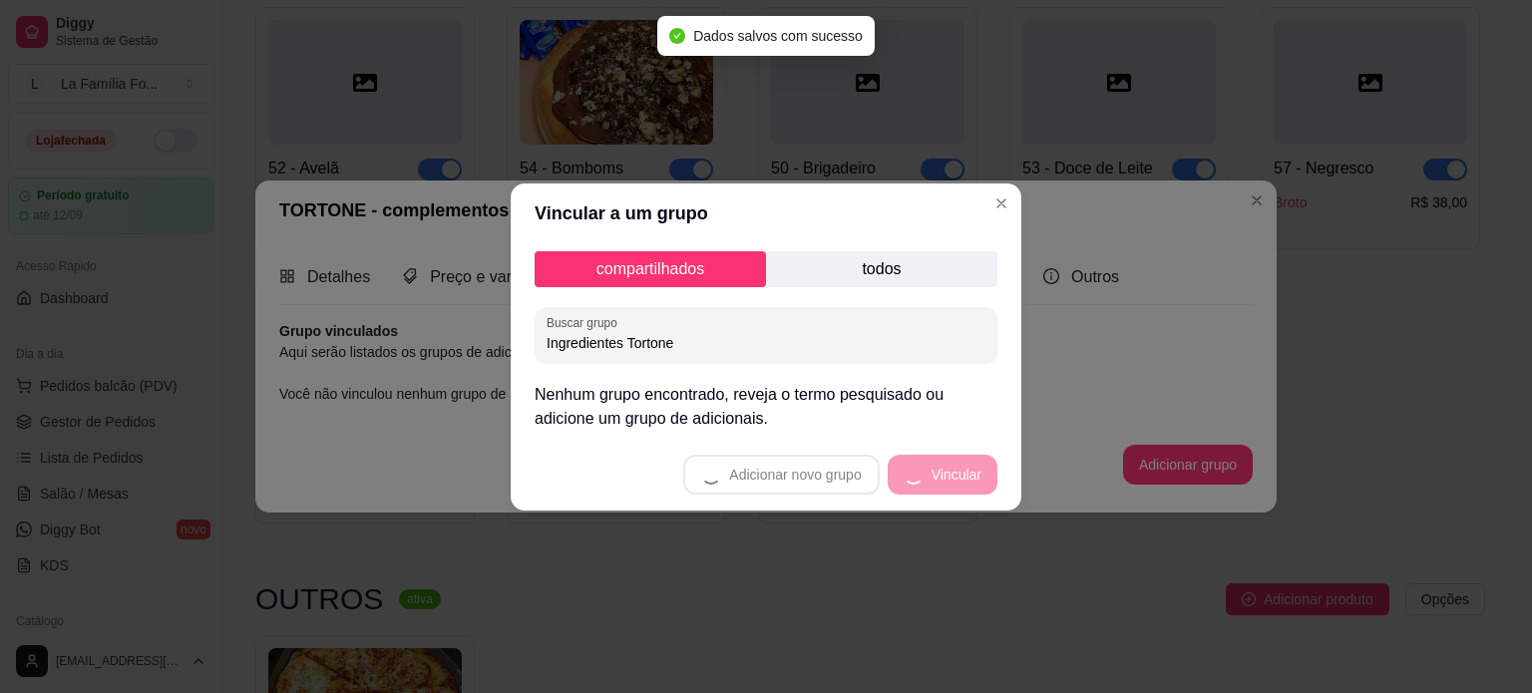 Image resolution: width=1532 pixels, height=693 pixels. Describe the element at coordinates (1001, 203) in the screenshot. I see `button: Close` at that location.